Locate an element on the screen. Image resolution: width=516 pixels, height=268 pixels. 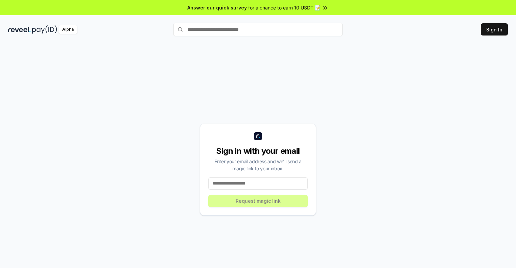
span: Answer our quick survey is located at coordinates (217, 7).